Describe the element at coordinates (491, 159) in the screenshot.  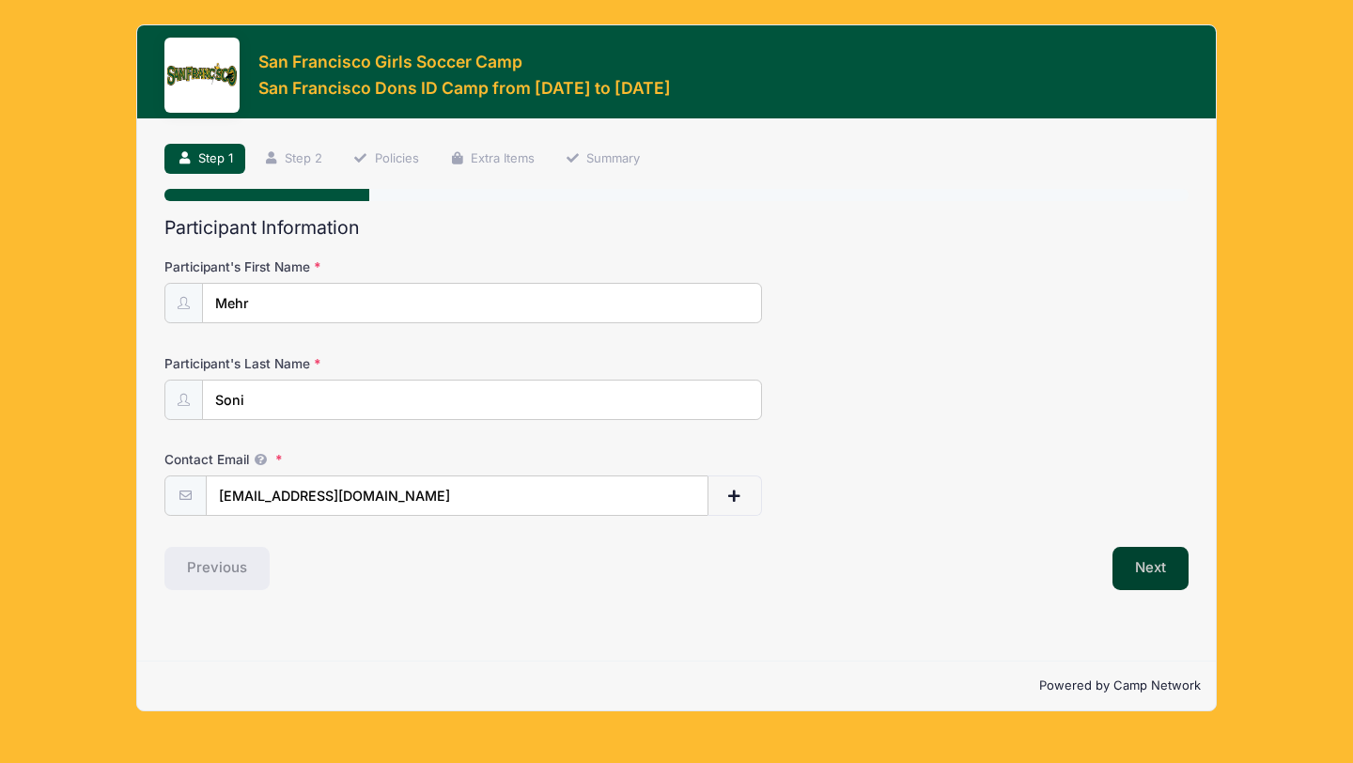
I see `a: Extra Items` at that location.